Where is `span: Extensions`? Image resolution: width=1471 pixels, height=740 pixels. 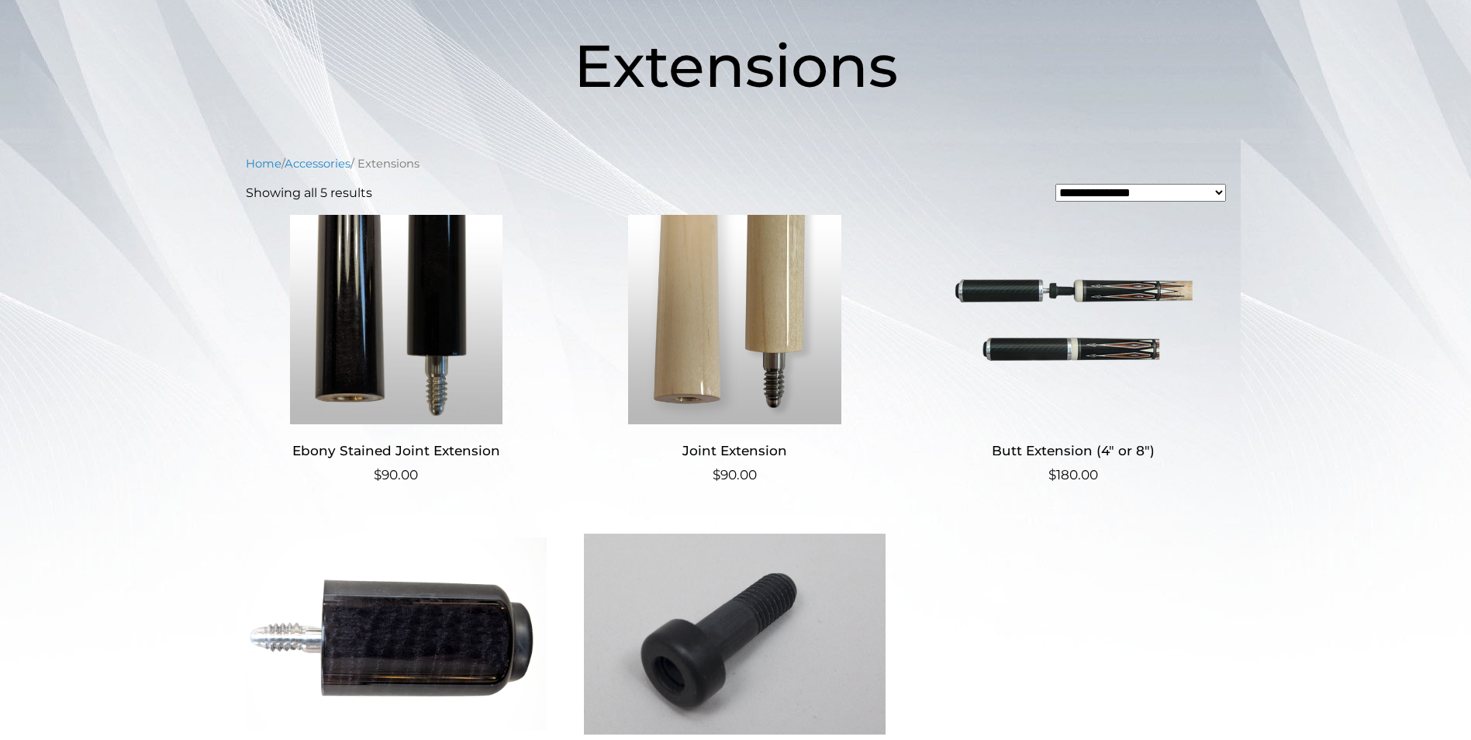 span: Extensions is located at coordinates (736, 65).